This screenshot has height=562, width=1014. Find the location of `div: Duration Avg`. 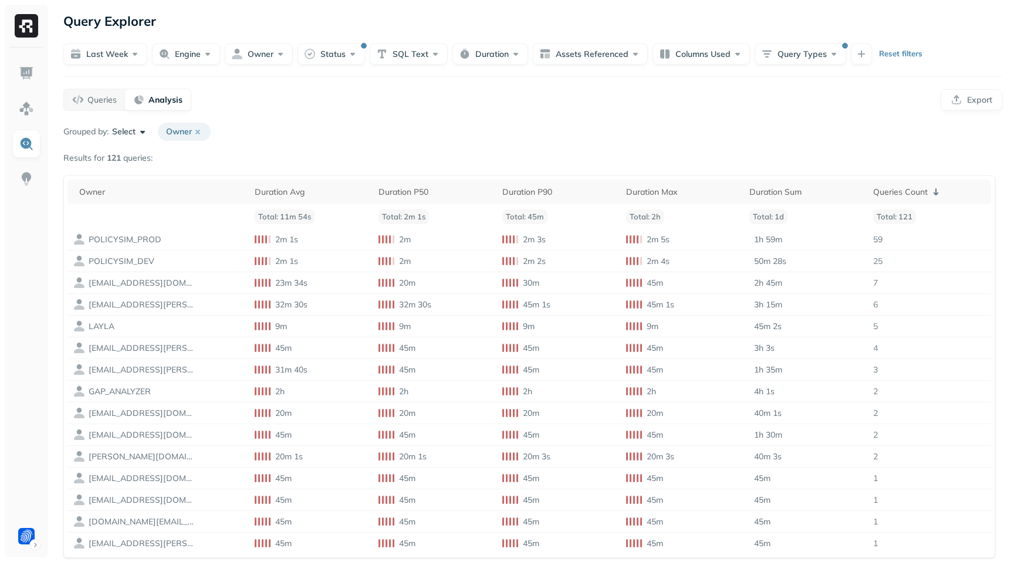

div: Duration Avg is located at coordinates (310, 192).